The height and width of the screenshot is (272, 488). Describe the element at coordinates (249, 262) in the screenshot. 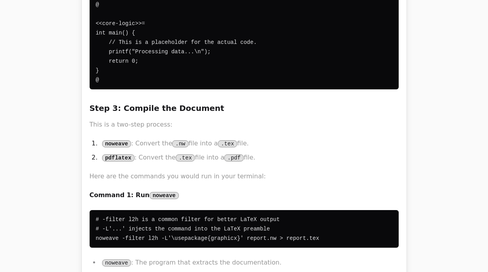

I see `li: : The program that extracts the documentation.` at that location.